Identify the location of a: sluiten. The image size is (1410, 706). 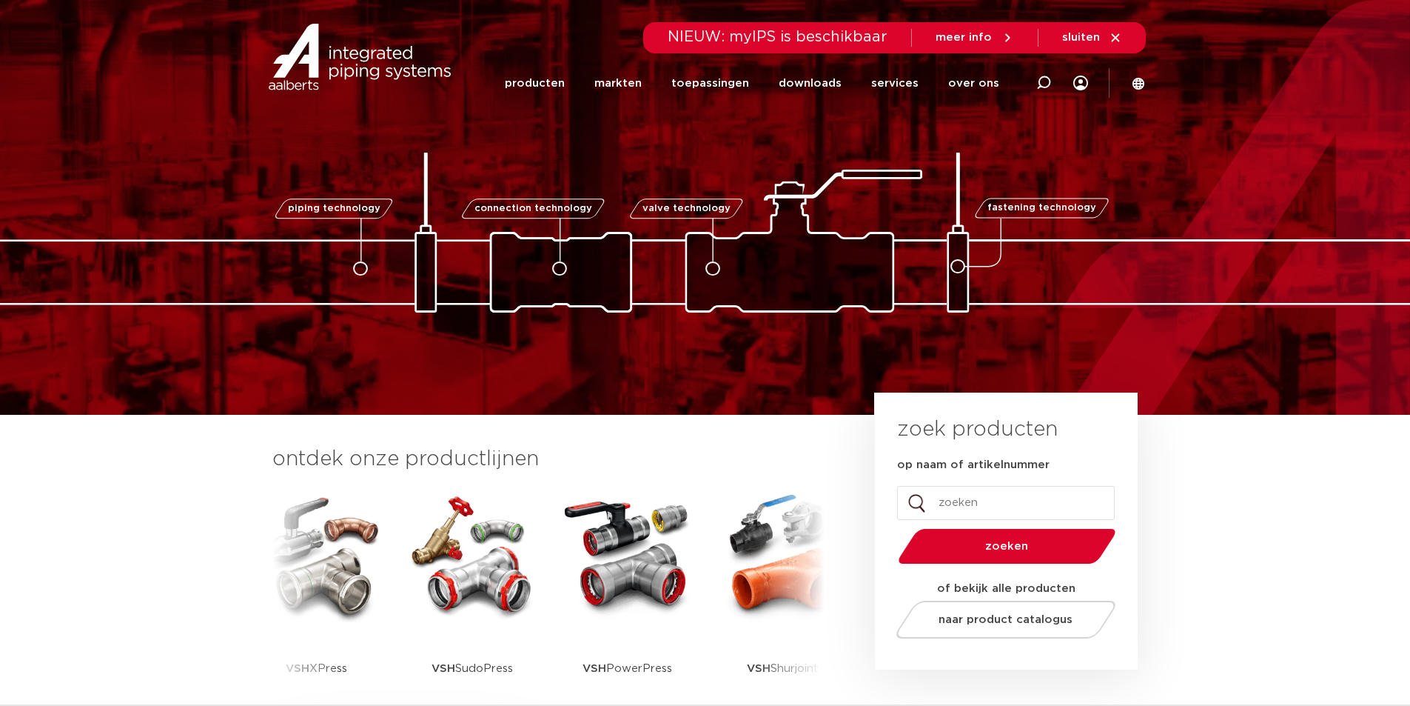
(1092, 38).